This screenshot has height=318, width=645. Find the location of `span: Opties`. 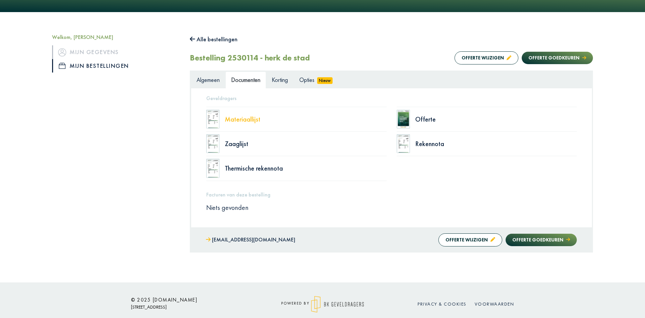

span: Opties is located at coordinates (307, 80).